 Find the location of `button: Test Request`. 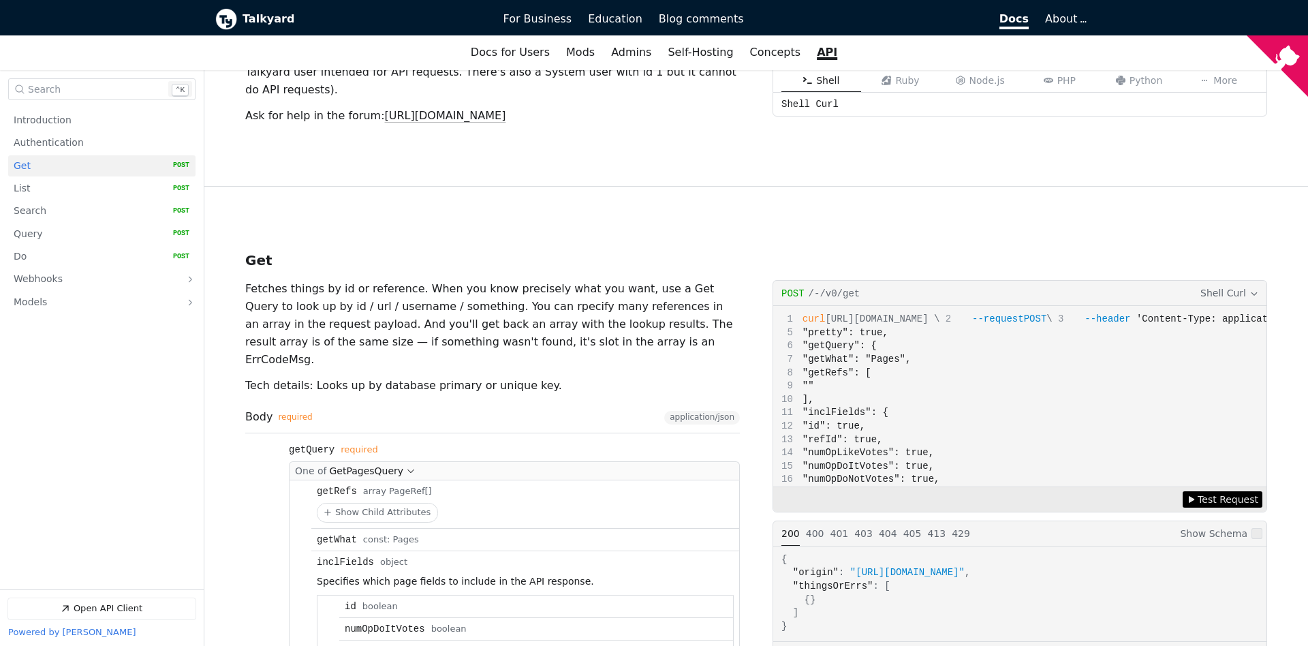

button: Test Request is located at coordinates (1223, 500).